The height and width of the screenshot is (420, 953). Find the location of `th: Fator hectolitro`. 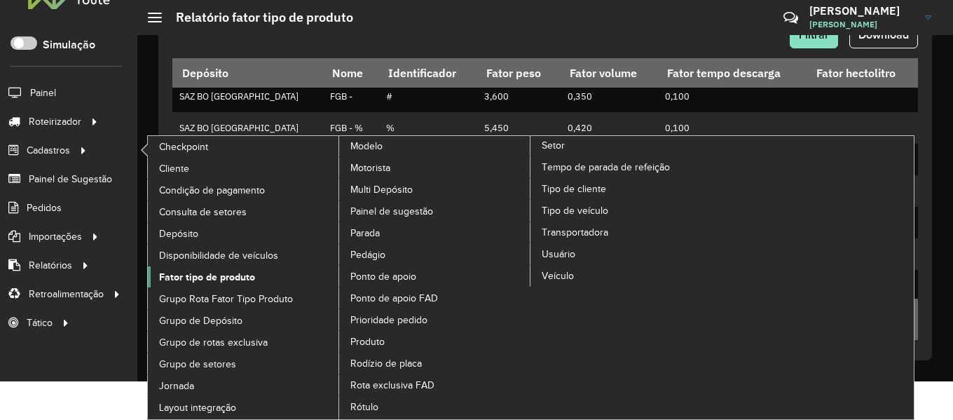

th: Fator hectolitro is located at coordinates (862, 73).